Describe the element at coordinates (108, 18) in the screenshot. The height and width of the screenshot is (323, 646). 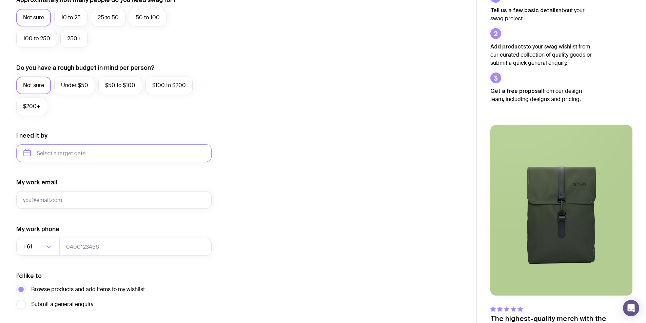
I see `label: 25 to 50` at that location.